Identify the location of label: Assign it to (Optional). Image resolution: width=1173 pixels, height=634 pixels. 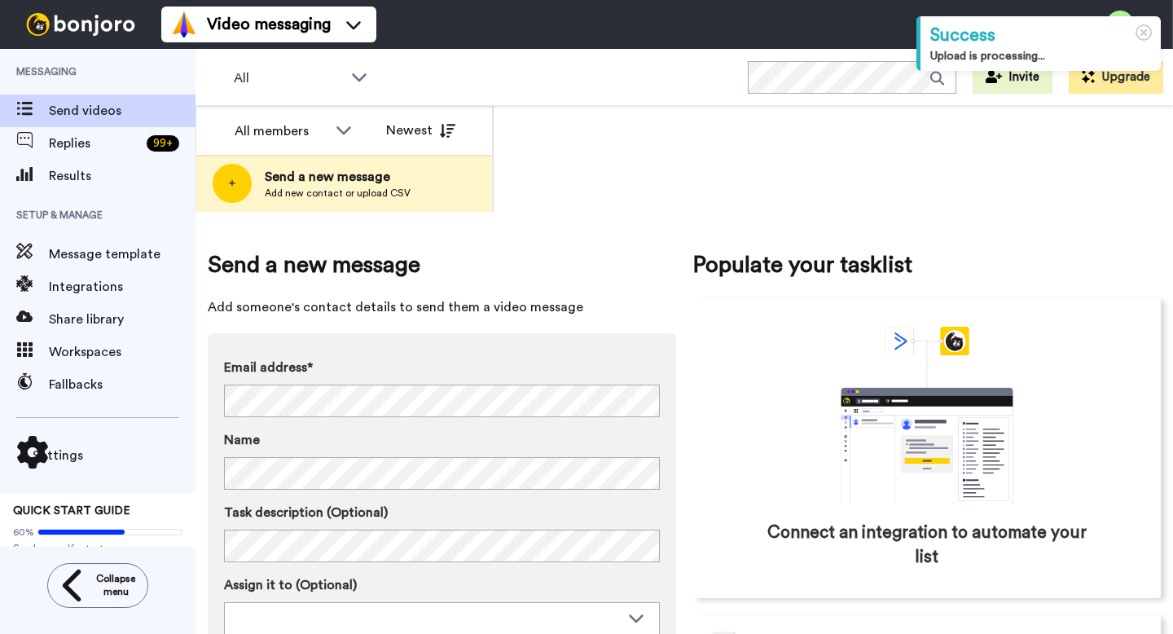
(442, 585).